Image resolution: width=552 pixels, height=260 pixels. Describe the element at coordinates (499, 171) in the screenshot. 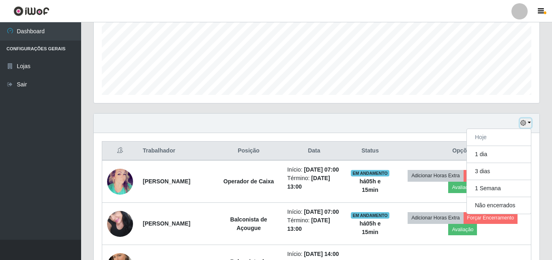

I see `button: 3 dias` at that location.